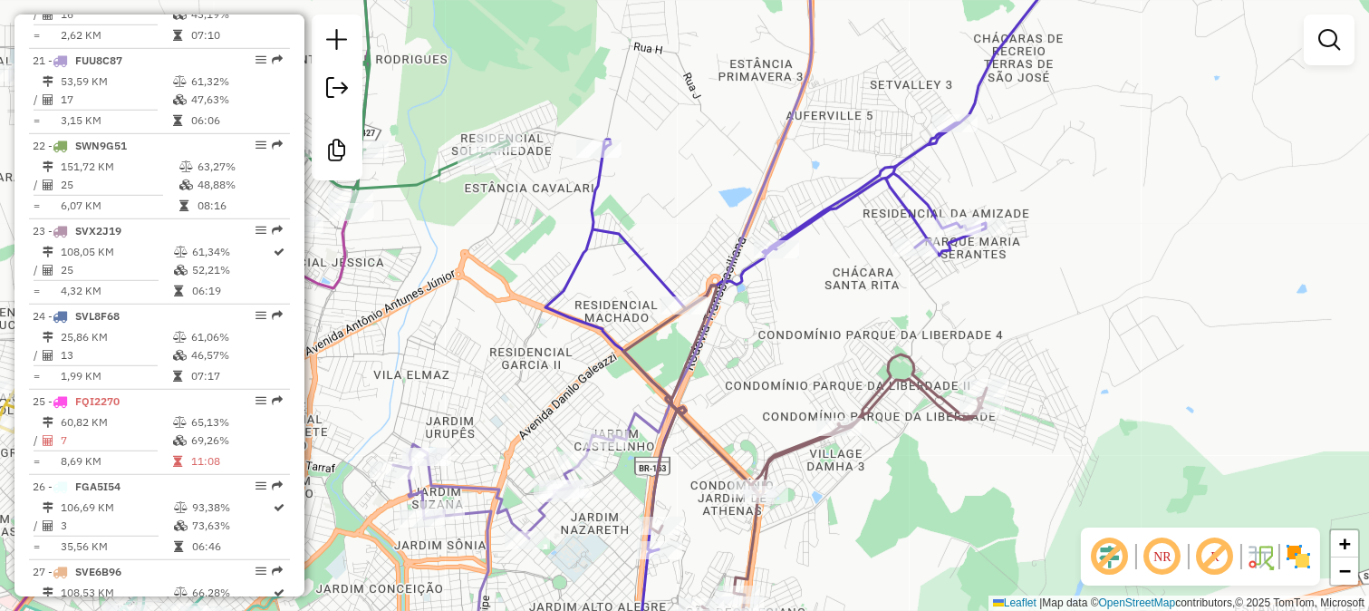 The width and height of the screenshot is (1369, 611). What do you see at coordinates (236, 337) in the screenshot?
I see `td: 61,06%` at bounding box center [236, 337].